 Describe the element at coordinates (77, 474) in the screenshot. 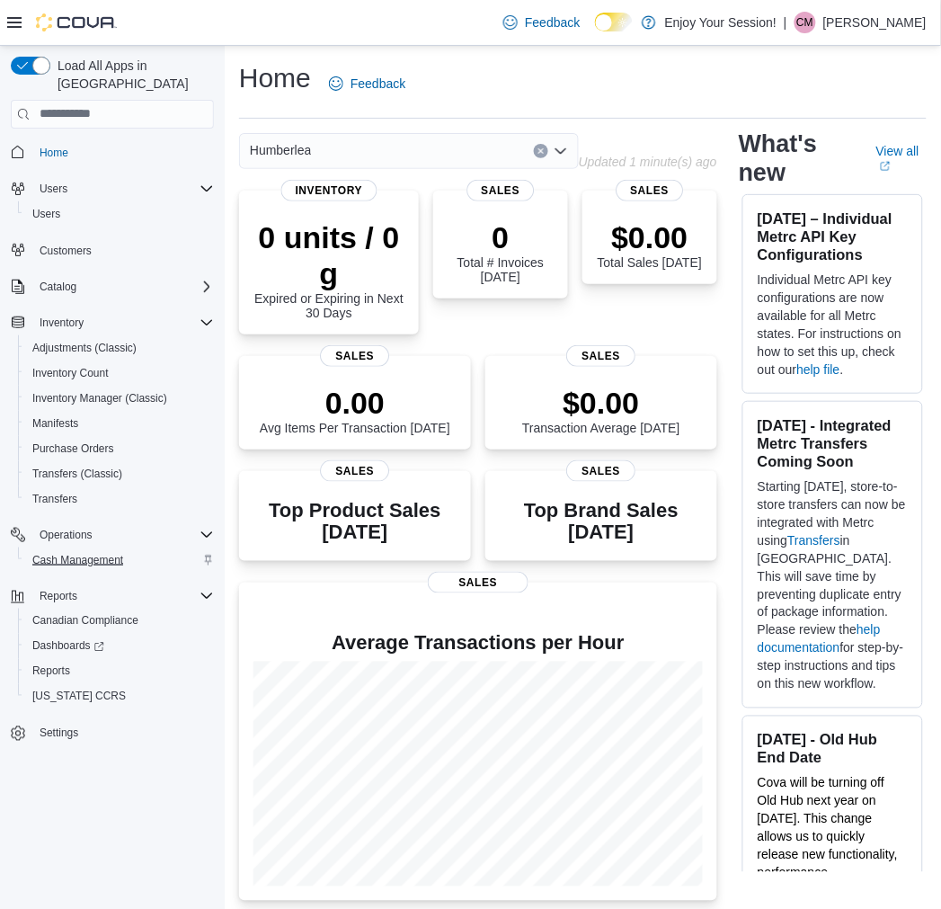

I see `span: Transfers (Classic)` at that location.